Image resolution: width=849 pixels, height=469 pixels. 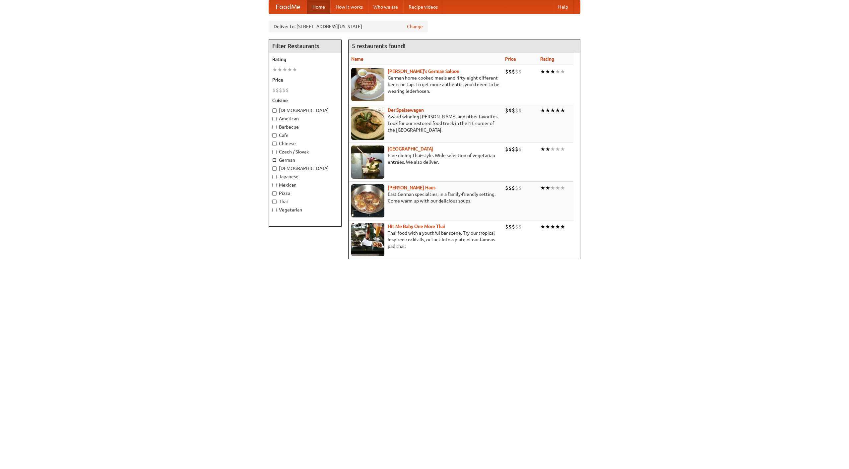 What do you see at coordinates (425, 159) in the screenshot?
I see `p: Fine dining Thai-style. Wide selection of vegetarian entrées. We also deliver.` at bounding box center [425, 159].